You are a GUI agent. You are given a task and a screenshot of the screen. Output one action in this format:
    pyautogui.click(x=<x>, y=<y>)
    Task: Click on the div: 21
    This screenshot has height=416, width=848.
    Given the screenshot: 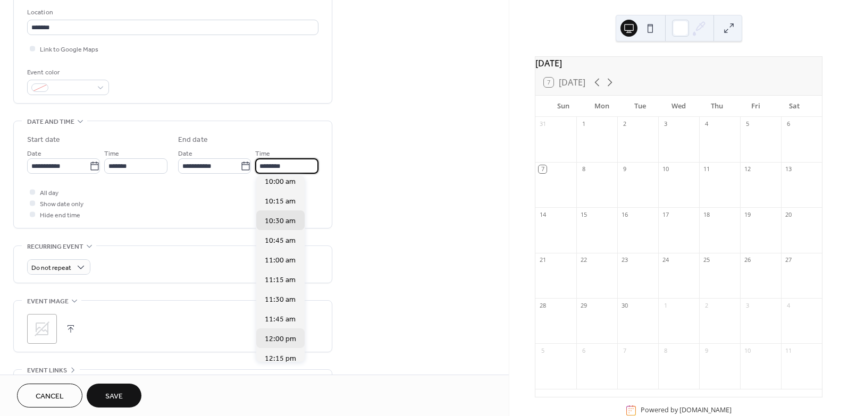 What is the action you would take?
    pyautogui.click(x=542, y=260)
    